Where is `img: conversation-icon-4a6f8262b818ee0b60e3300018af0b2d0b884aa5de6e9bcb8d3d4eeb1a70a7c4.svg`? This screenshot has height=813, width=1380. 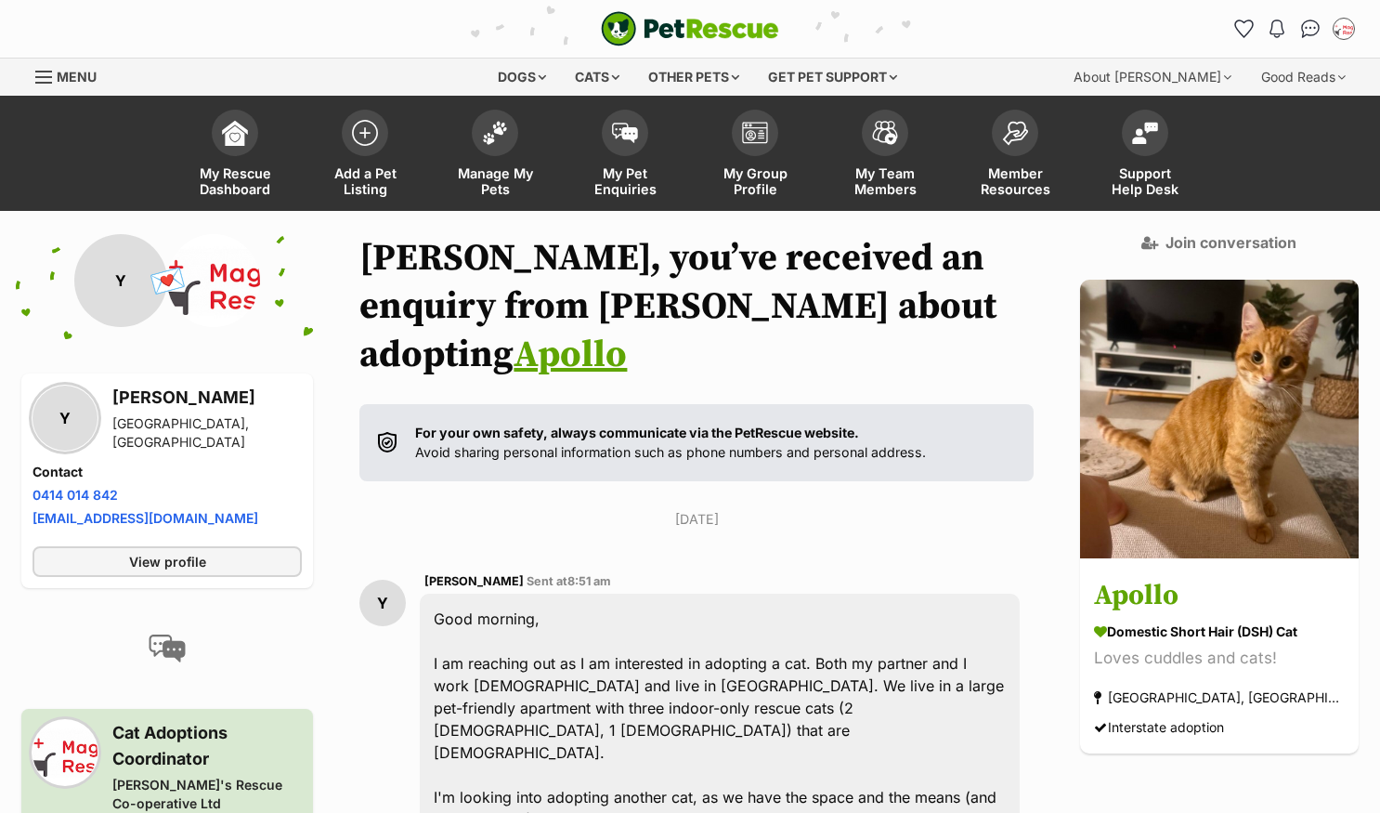 img: conversation-icon-4a6f8262b818ee0b60e3300018af0b2d0b884aa5de6e9bcb8d3d4eeb1a70a7c4.svg is located at coordinates (167, 648).